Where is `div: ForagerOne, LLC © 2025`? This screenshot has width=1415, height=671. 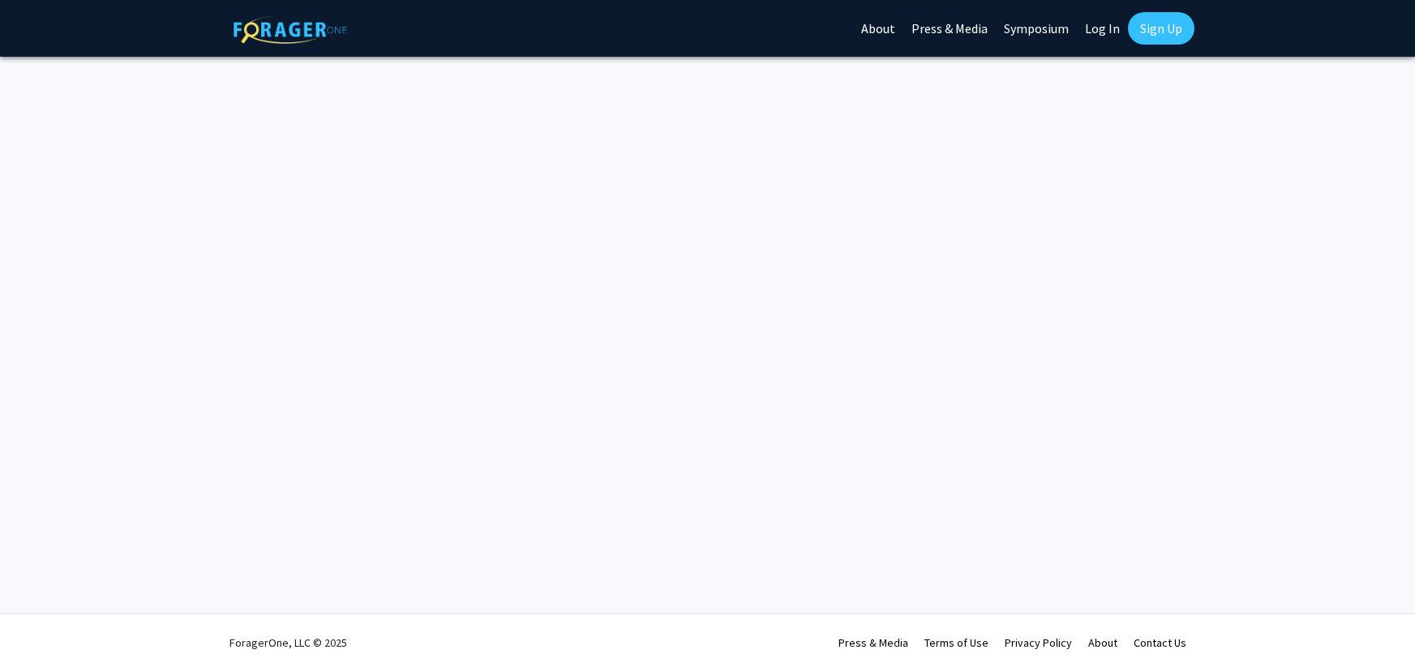
div: ForagerOne, LLC © 2025 is located at coordinates (288, 643).